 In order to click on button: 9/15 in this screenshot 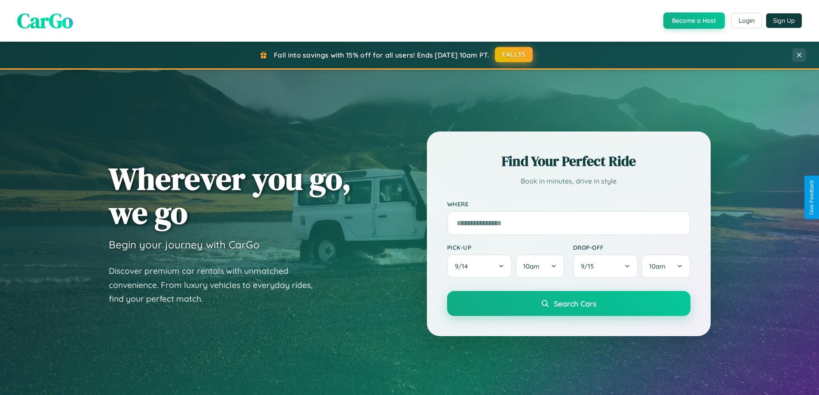, I will do `click(606, 266)`.